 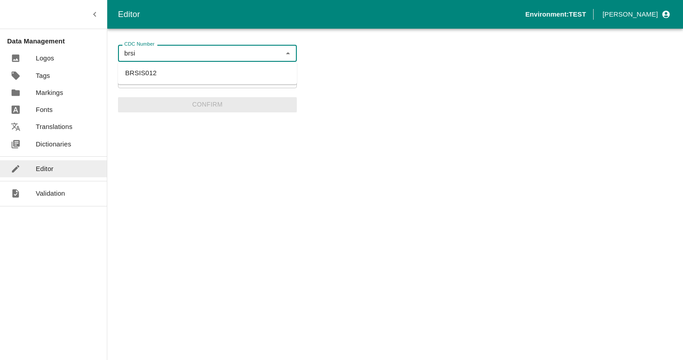 What do you see at coordinates (49, 93) in the screenshot?
I see `p: Markings` at bounding box center [49, 93].